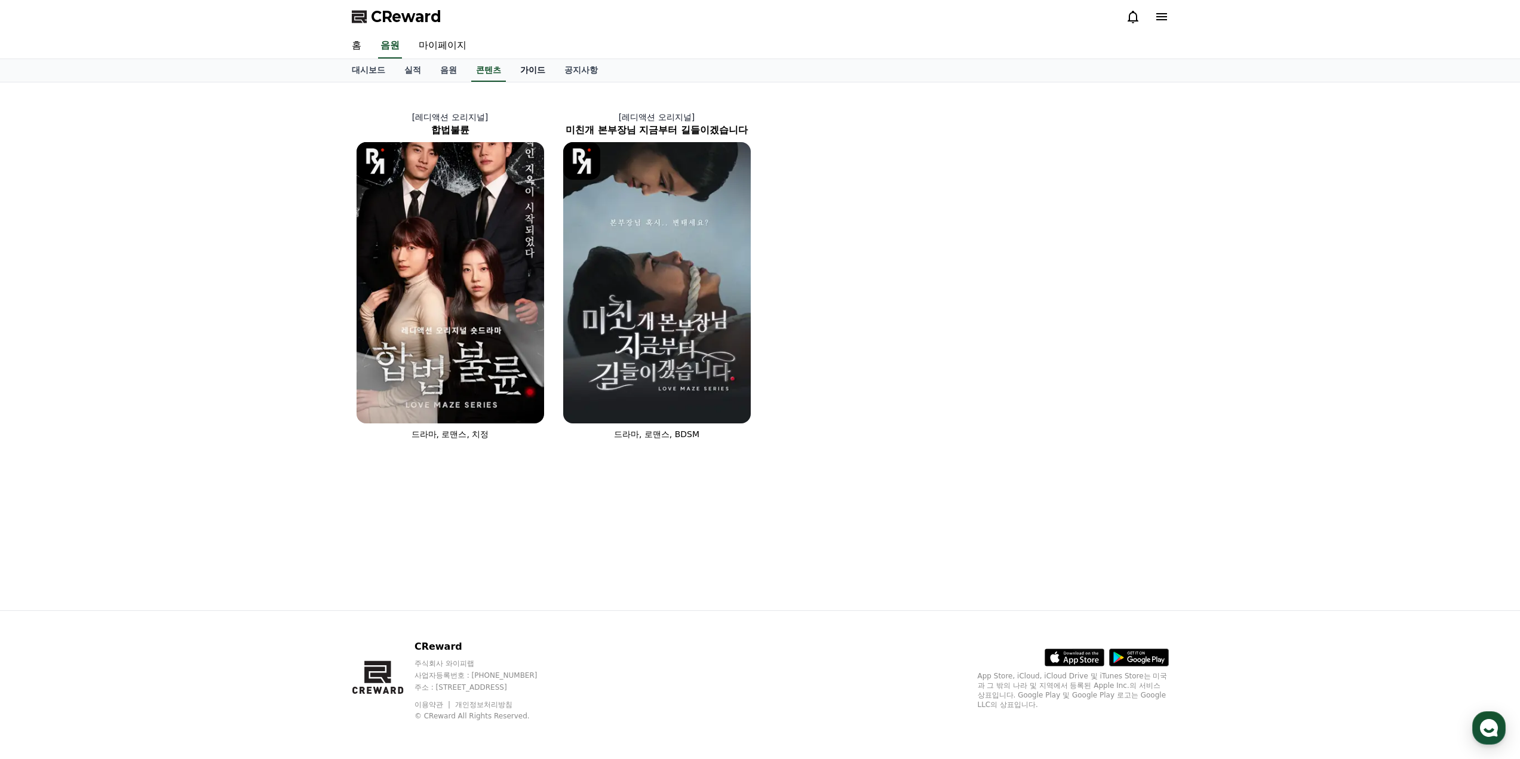 This screenshot has height=759, width=1520. Describe the element at coordinates (192, 394) in the screenshot. I see `a: 설정` at that location.